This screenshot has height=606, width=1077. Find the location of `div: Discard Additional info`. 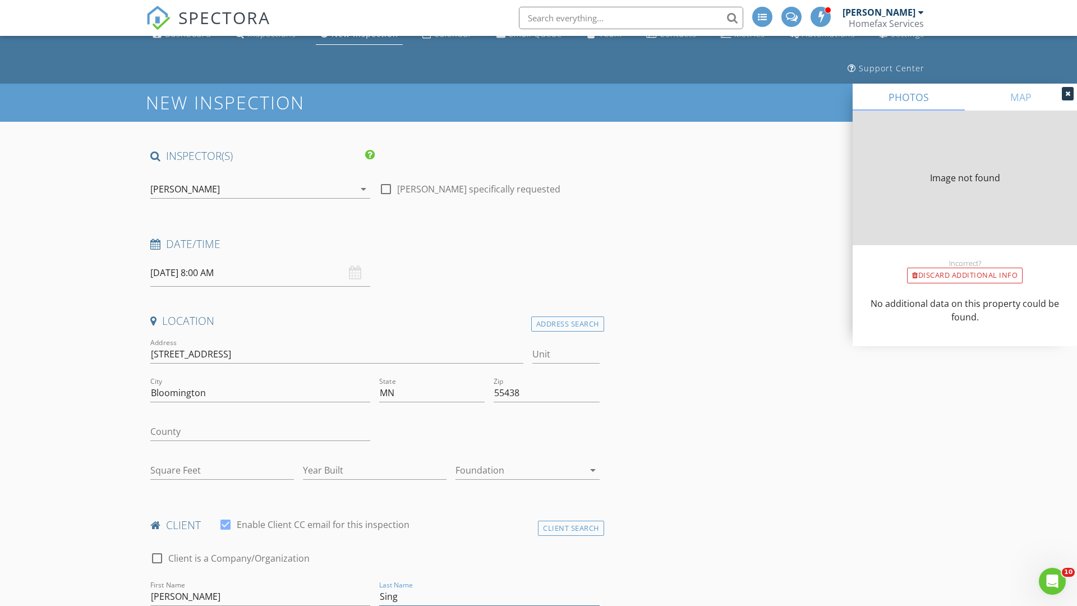

div: Discard Additional info is located at coordinates (964, 275).